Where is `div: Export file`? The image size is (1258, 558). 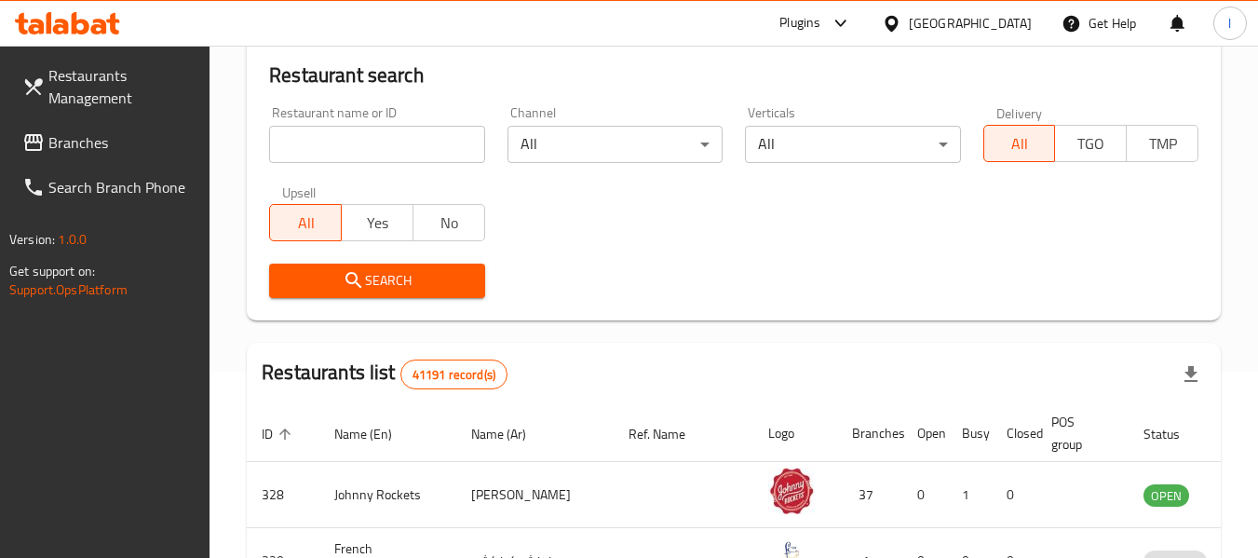 div: Export file is located at coordinates (1191, 374).